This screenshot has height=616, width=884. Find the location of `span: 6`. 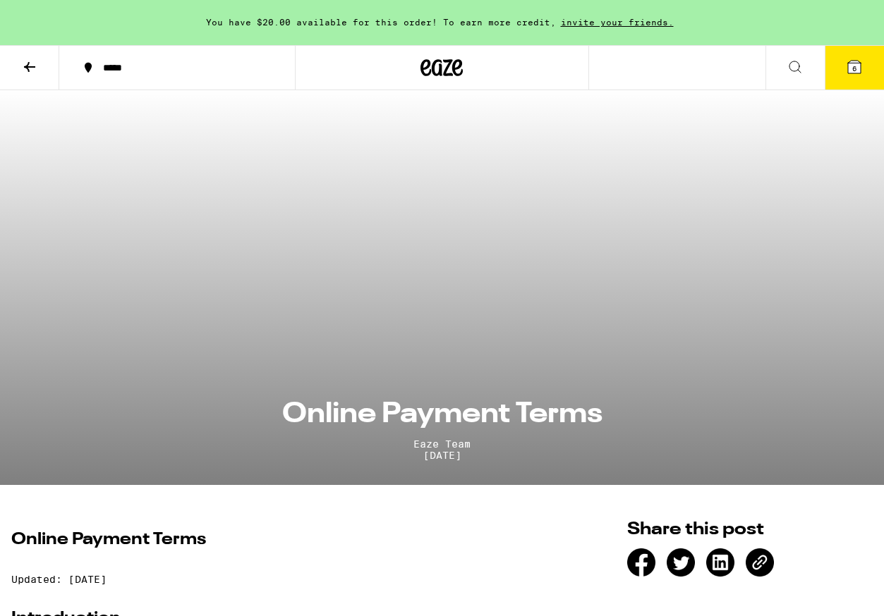

span: 6 is located at coordinates (854, 68).